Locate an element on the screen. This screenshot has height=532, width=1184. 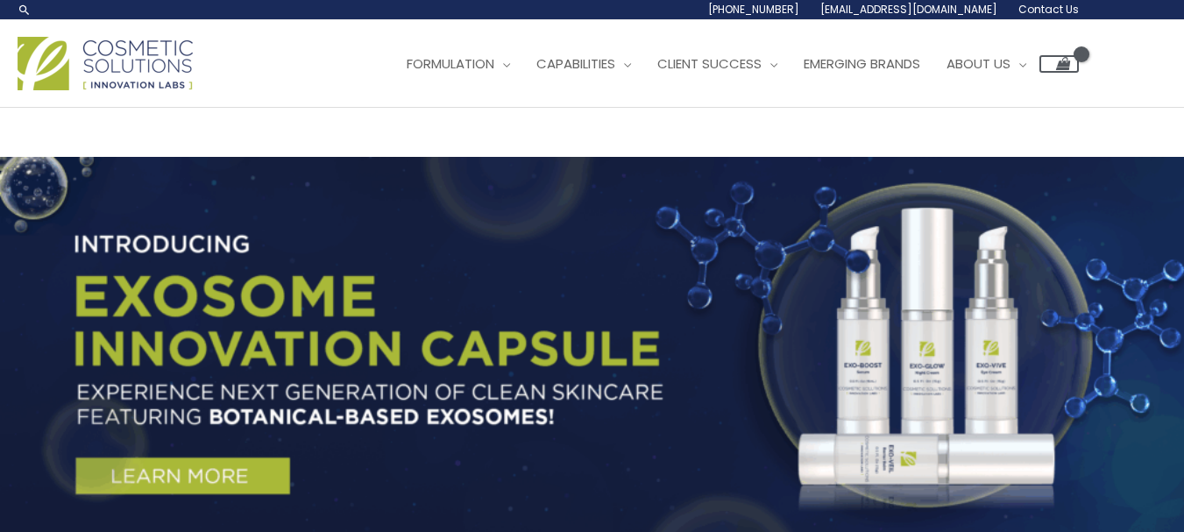
span: About Us is located at coordinates (978, 63).